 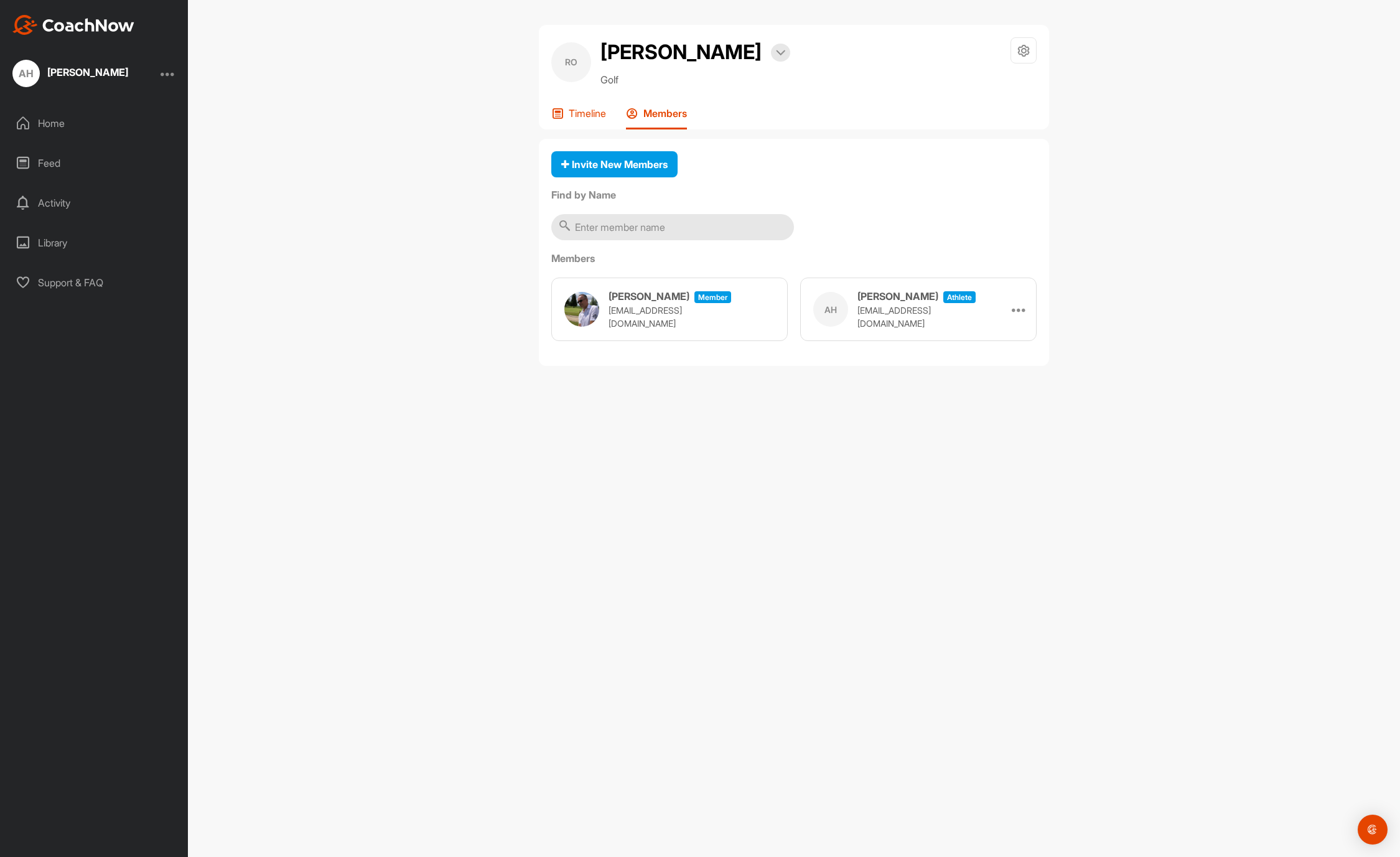 What do you see at coordinates (665, 113) in the screenshot?
I see `p: Members` at bounding box center [665, 113].